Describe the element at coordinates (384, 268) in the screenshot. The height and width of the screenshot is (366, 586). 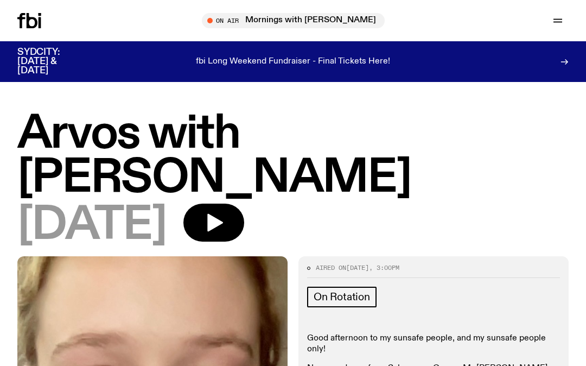
I see `span: , 3:00pm` at that location.